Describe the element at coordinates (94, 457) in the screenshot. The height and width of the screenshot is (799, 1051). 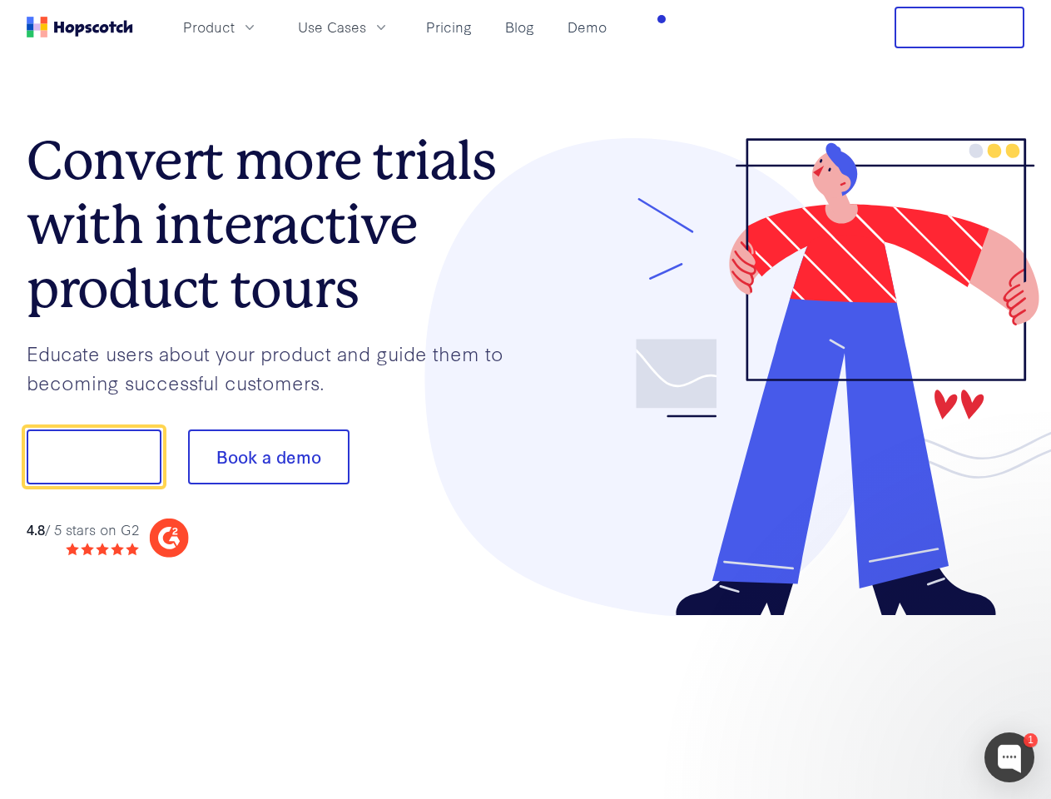
I see `button: Show me!` at that location.